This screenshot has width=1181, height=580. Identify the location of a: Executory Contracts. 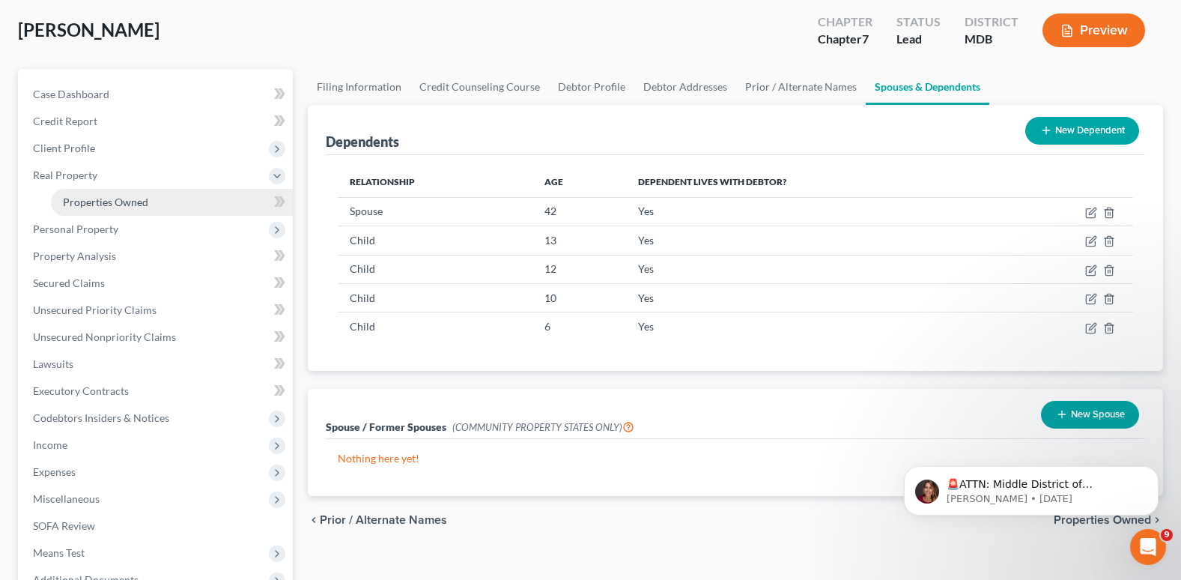
(157, 391).